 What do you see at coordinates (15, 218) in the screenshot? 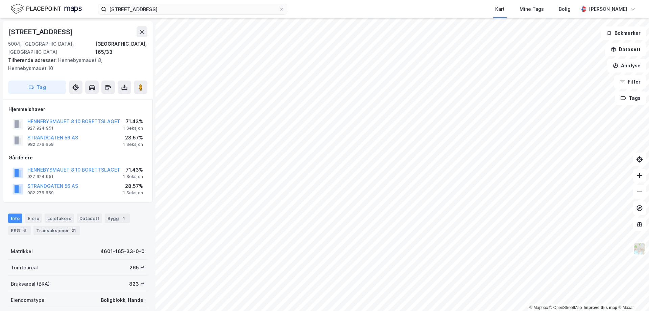
I see `div: Info` at bounding box center [15, 218].